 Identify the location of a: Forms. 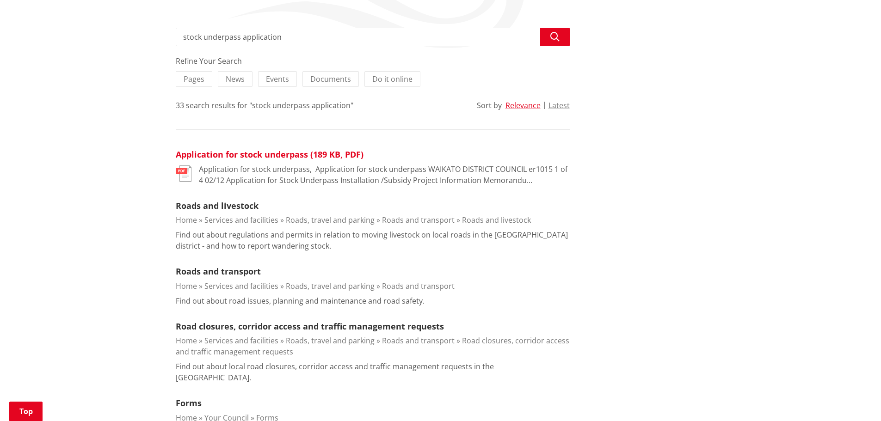
(189, 403).